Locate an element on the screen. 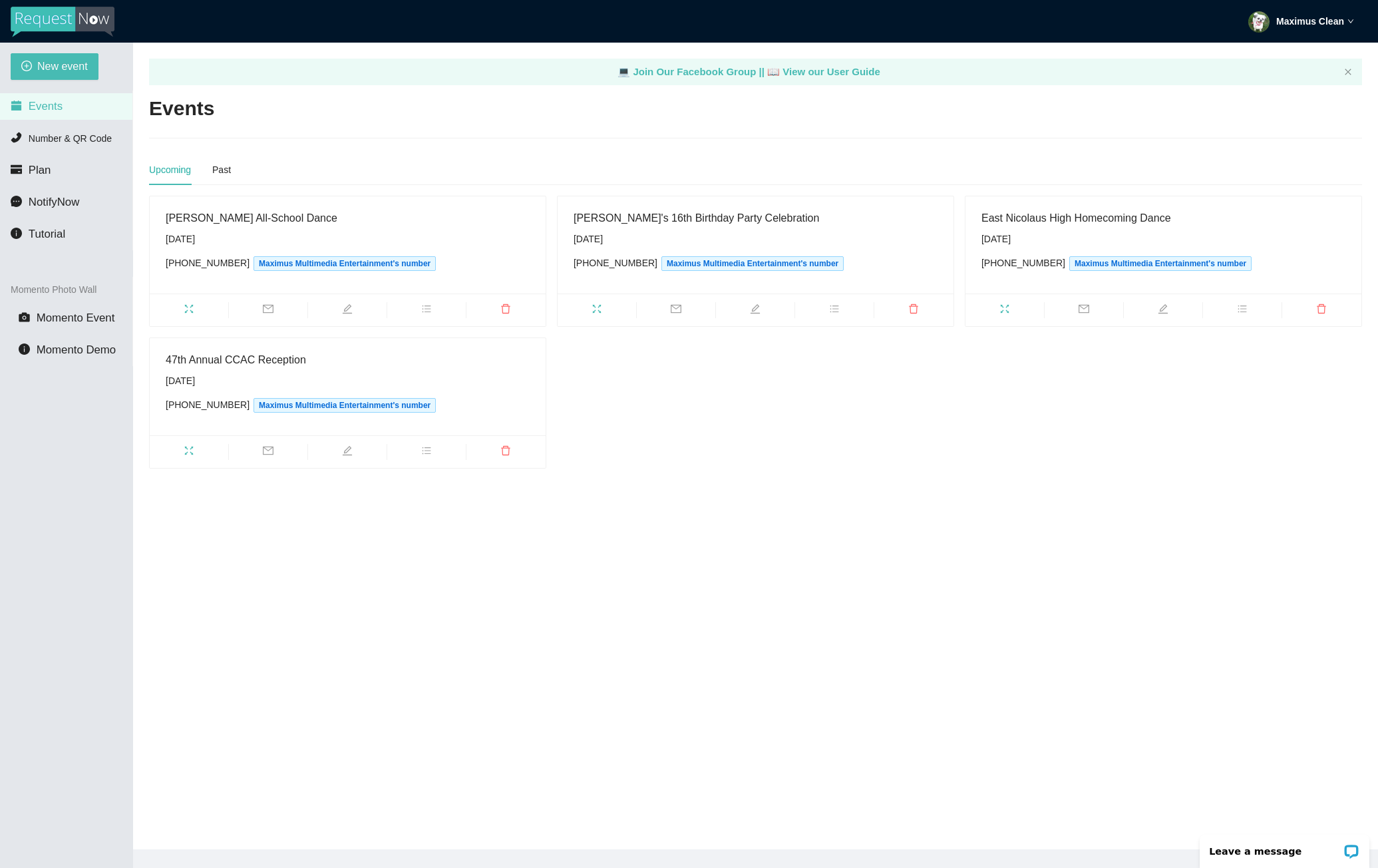 The width and height of the screenshot is (1378, 868). img: ACg8ocKvMLxJsTDqE32xSOC7ah6oeuB-HR74aes2pRaVS42AcLQHjC0n=s96-c is located at coordinates (1258, 22).